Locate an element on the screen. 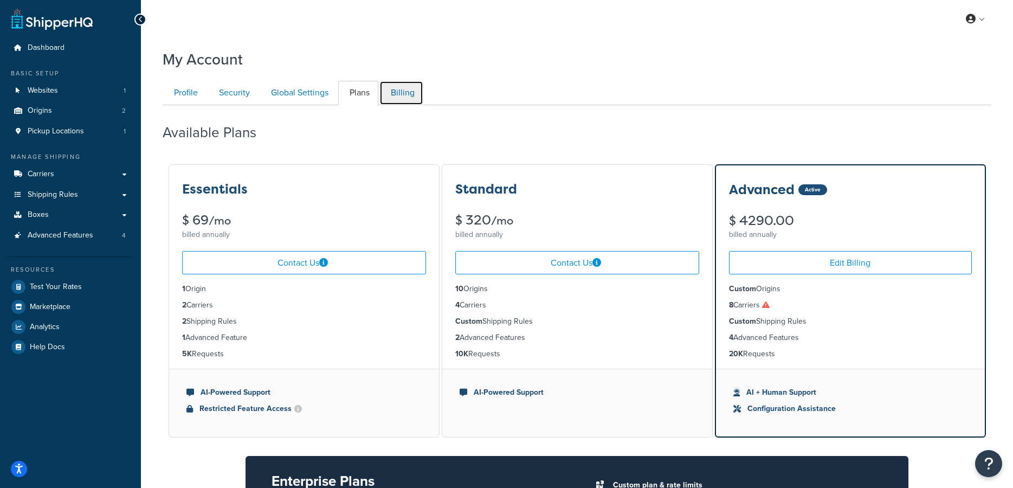 The image size is (1013, 488). div: Active is located at coordinates (813, 190).